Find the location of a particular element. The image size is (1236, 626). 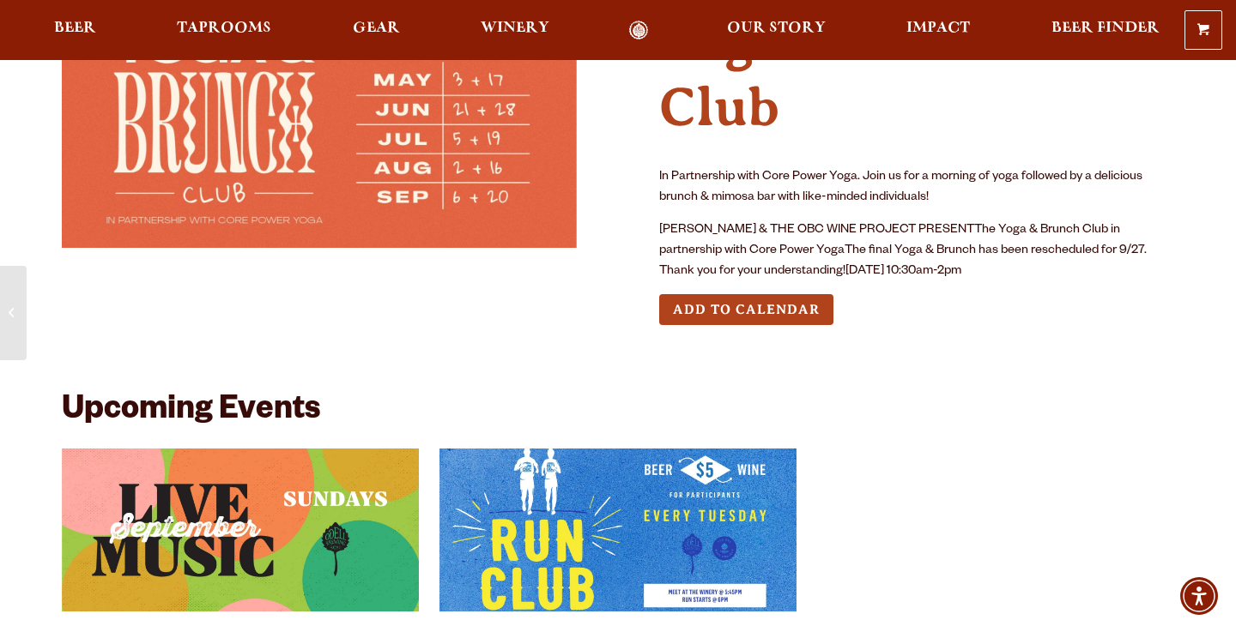

a: Gear is located at coordinates (376, 30).